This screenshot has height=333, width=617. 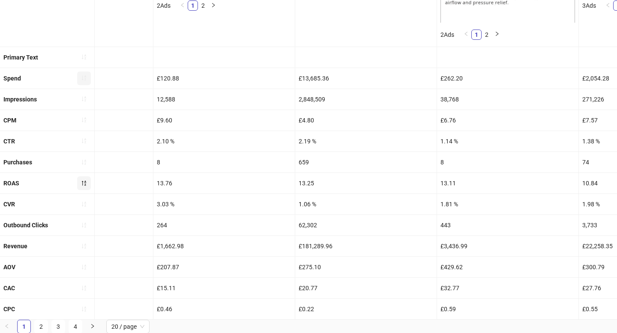 I want to click on div: £9.60, so click(x=224, y=120).